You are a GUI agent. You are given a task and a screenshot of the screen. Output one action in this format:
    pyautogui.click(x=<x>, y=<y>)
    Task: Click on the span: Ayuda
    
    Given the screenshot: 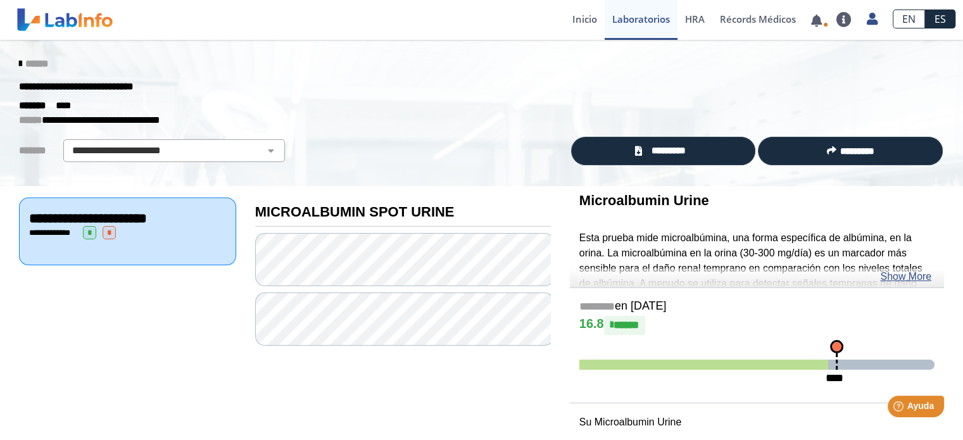 What is the action you would take?
    pyautogui.click(x=70, y=15)
    